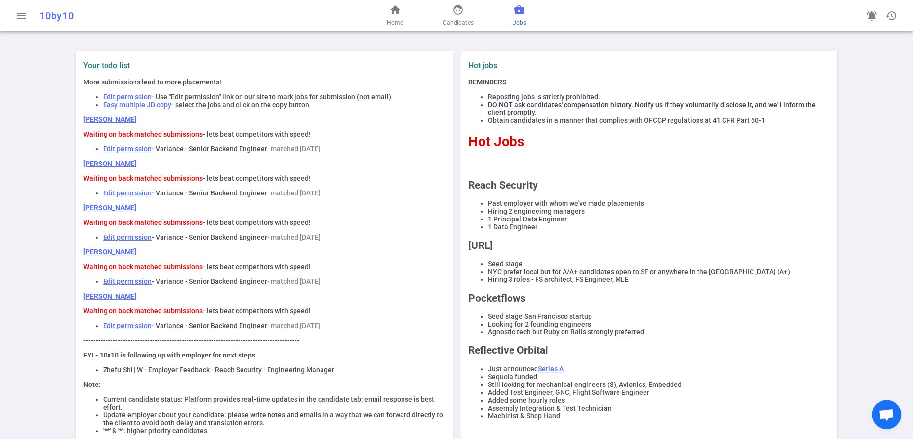  What do you see at coordinates (22, 16) in the screenshot?
I see `button: Open menu` at bounding box center [22, 16].